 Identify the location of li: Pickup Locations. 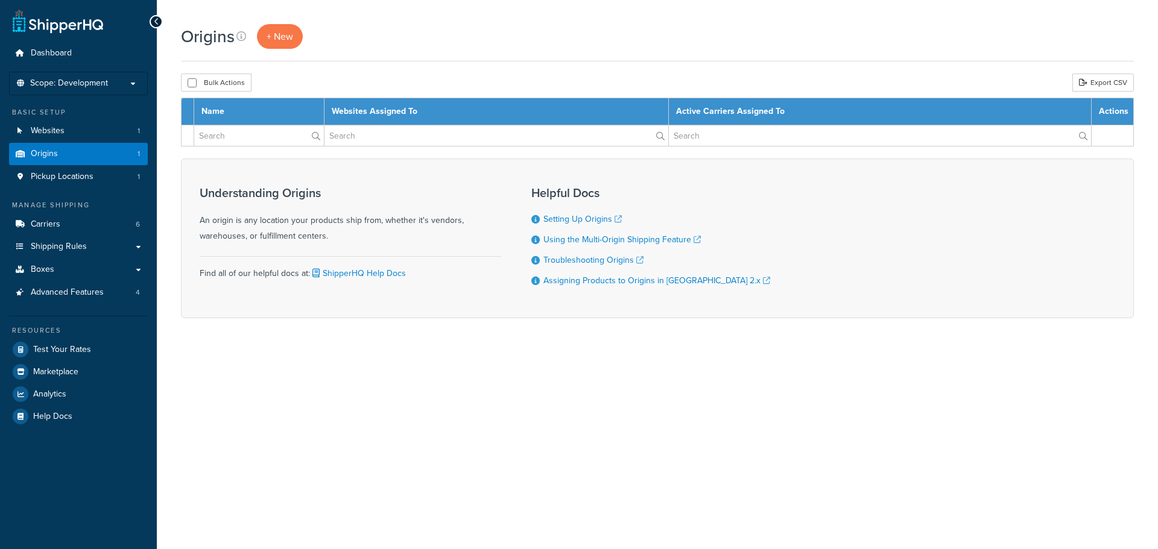
(78, 177).